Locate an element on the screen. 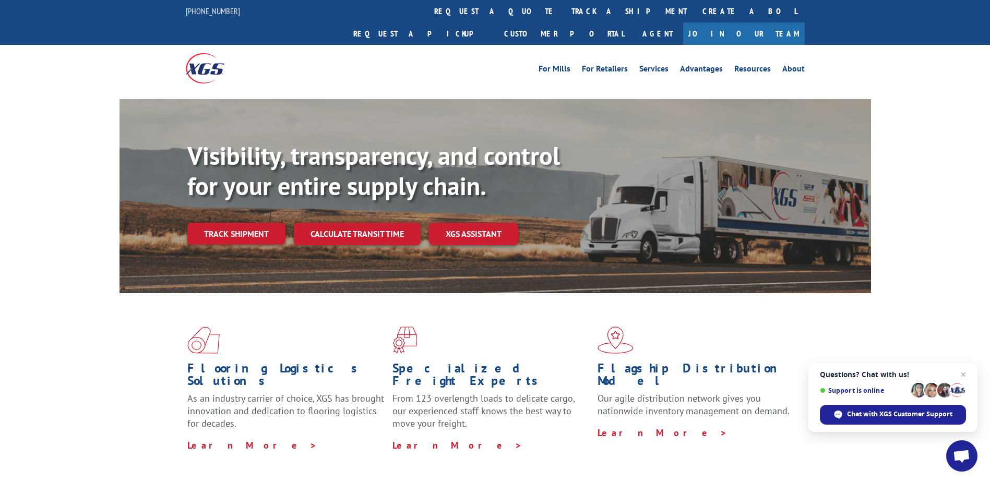 The image size is (990, 482). a: Services is located at coordinates (654, 70).